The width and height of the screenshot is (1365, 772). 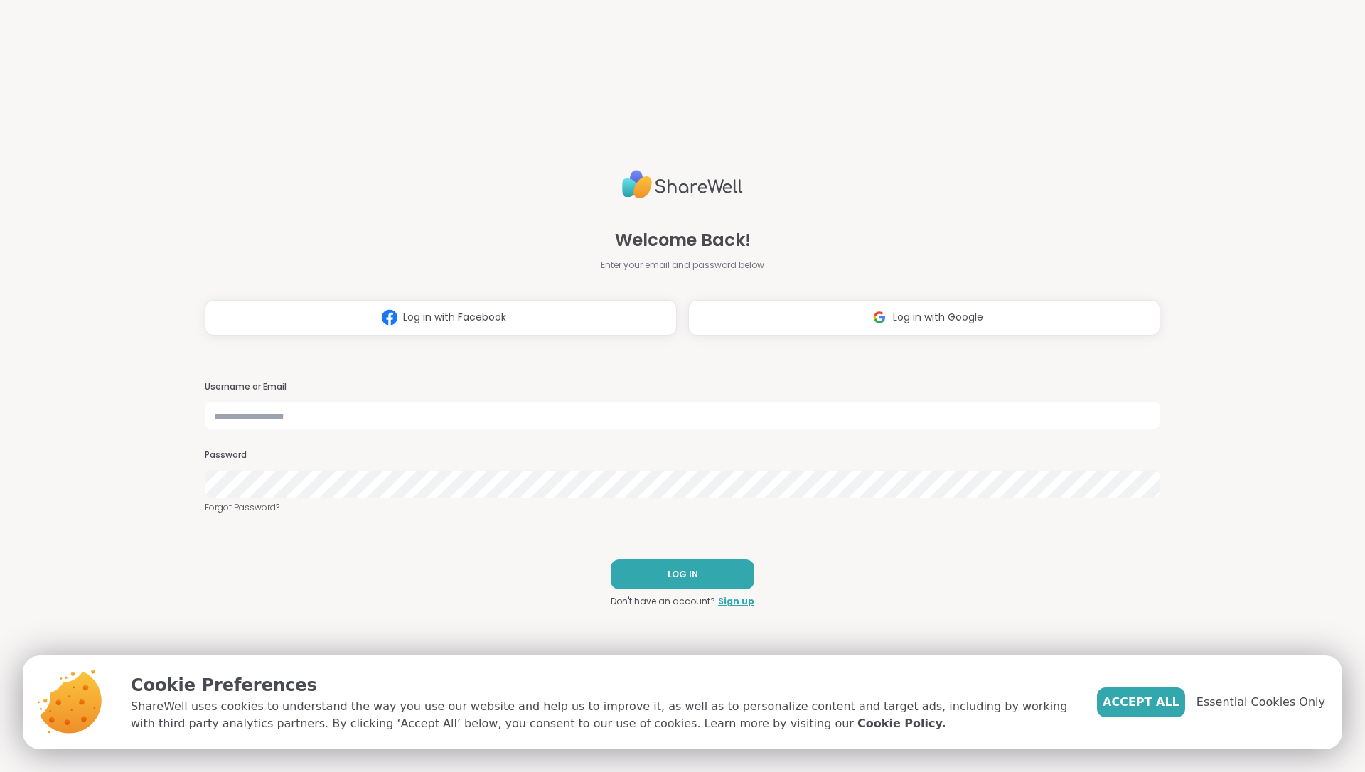 What do you see at coordinates (924, 318) in the screenshot?
I see `button: Log in with Google` at bounding box center [924, 318].